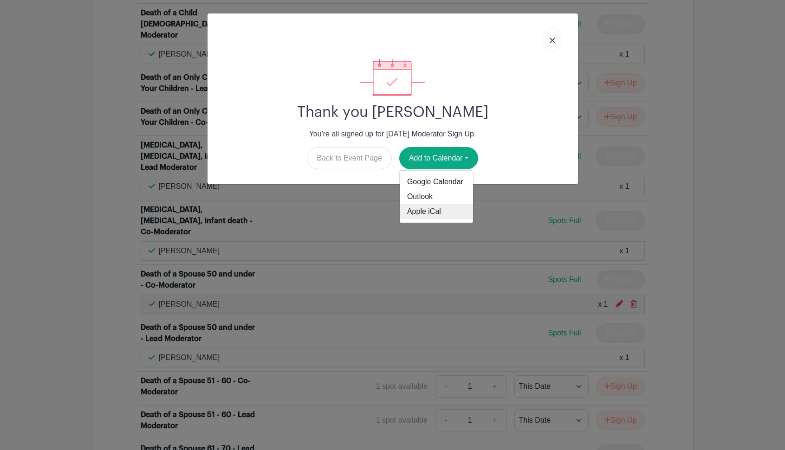 Image resolution: width=785 pixels, height=450 pixels. Describe the element at coordinates (392, 78) in the screenshot. I see `img: signup_complete-c468d5dda3e2740ee63a24cb0ba0d3ce5d8a4ecd24259e683200fb1569d990c8.svg` at that location.